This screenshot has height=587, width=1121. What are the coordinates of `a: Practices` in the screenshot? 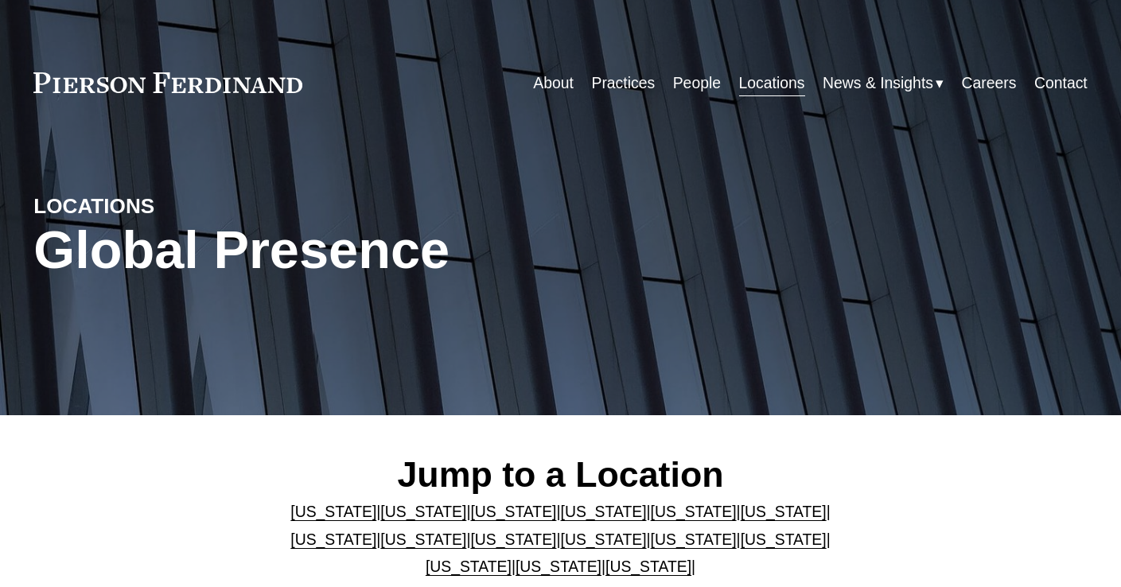 It's located at (623, 83).